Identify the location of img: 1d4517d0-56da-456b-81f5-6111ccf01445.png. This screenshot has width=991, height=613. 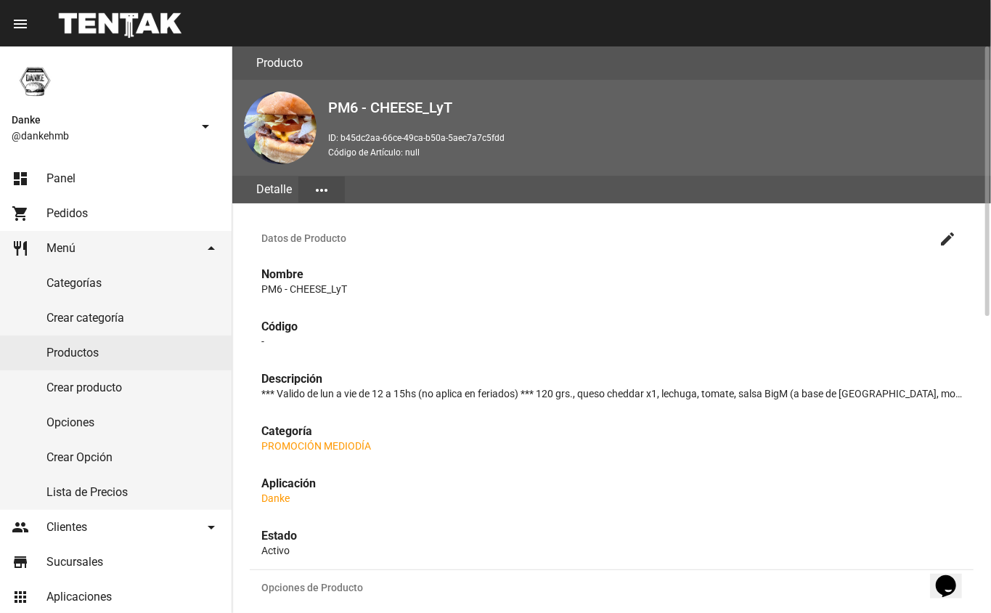
(35, 81).